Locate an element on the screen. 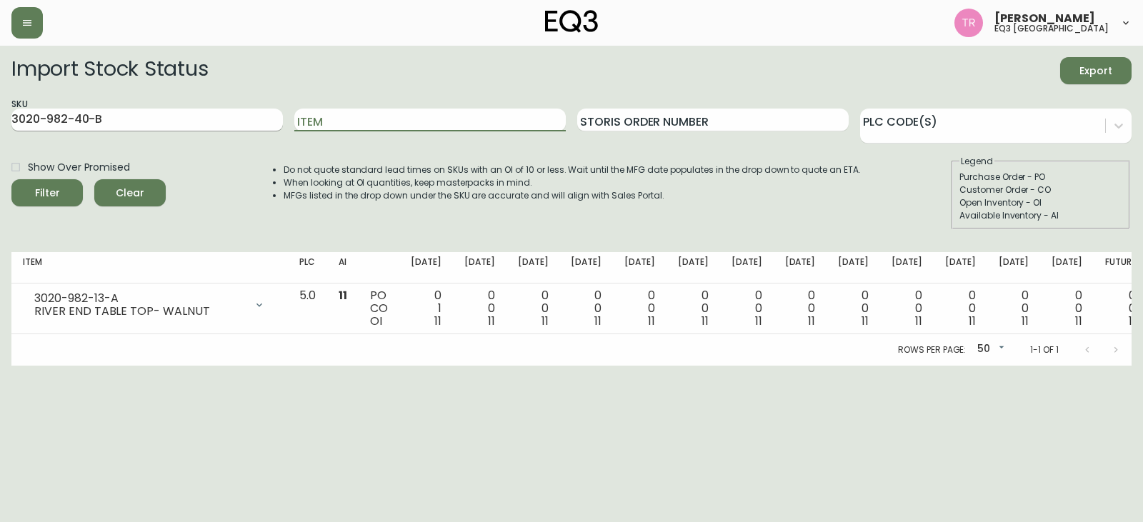 This screenshot has height=522, width=1143. span: Clear is located at coordinates (130, 193).